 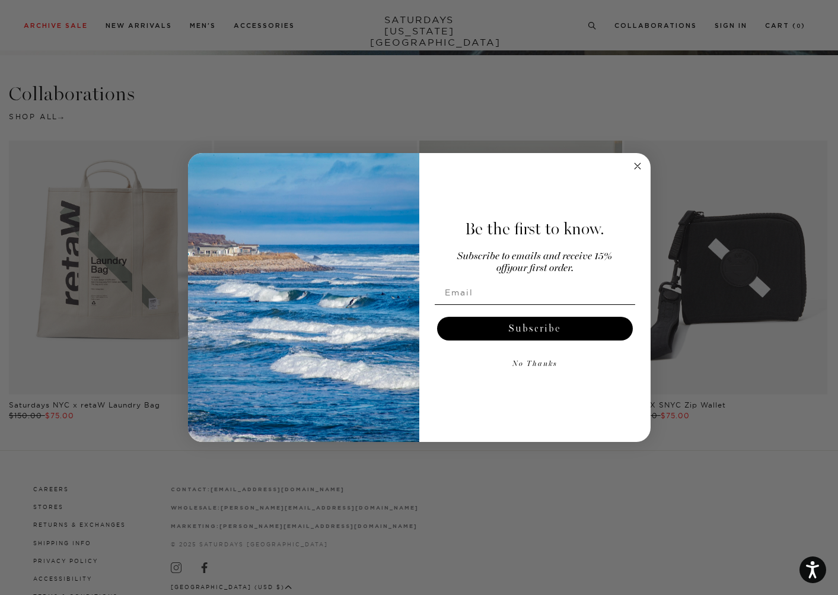 I want to click on span: off, so click(x=502, y=268).